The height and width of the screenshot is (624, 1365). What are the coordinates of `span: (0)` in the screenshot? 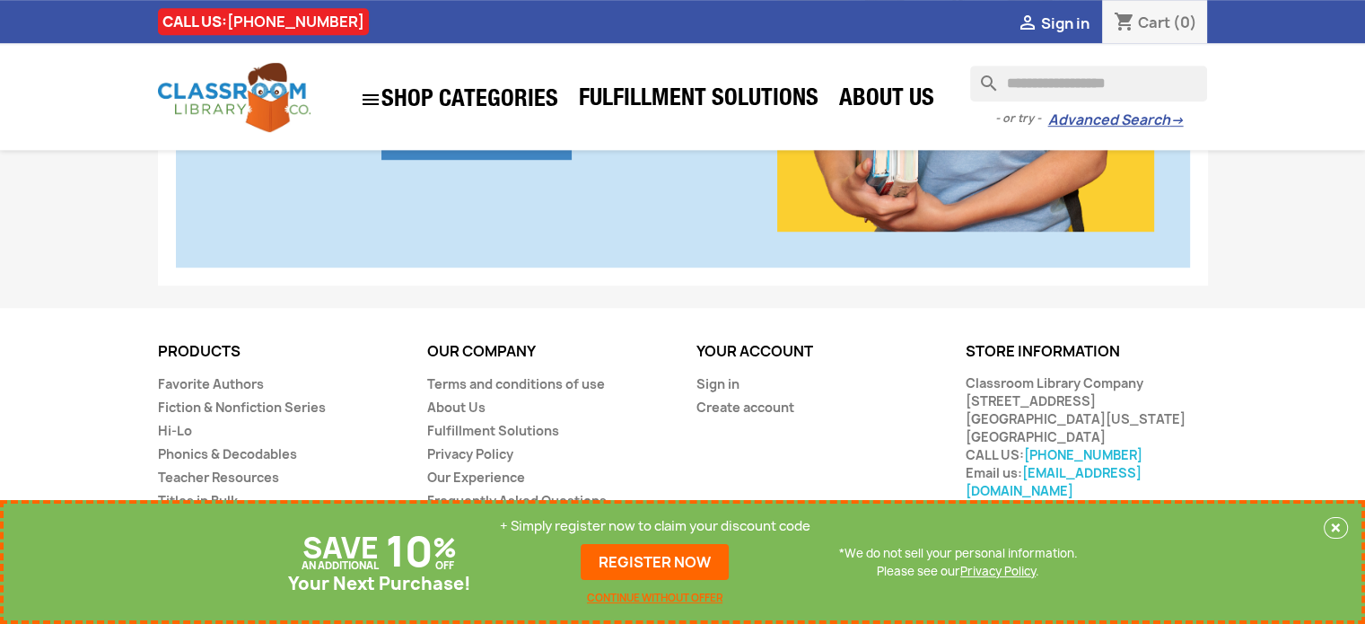 It's located at (1184, 22).